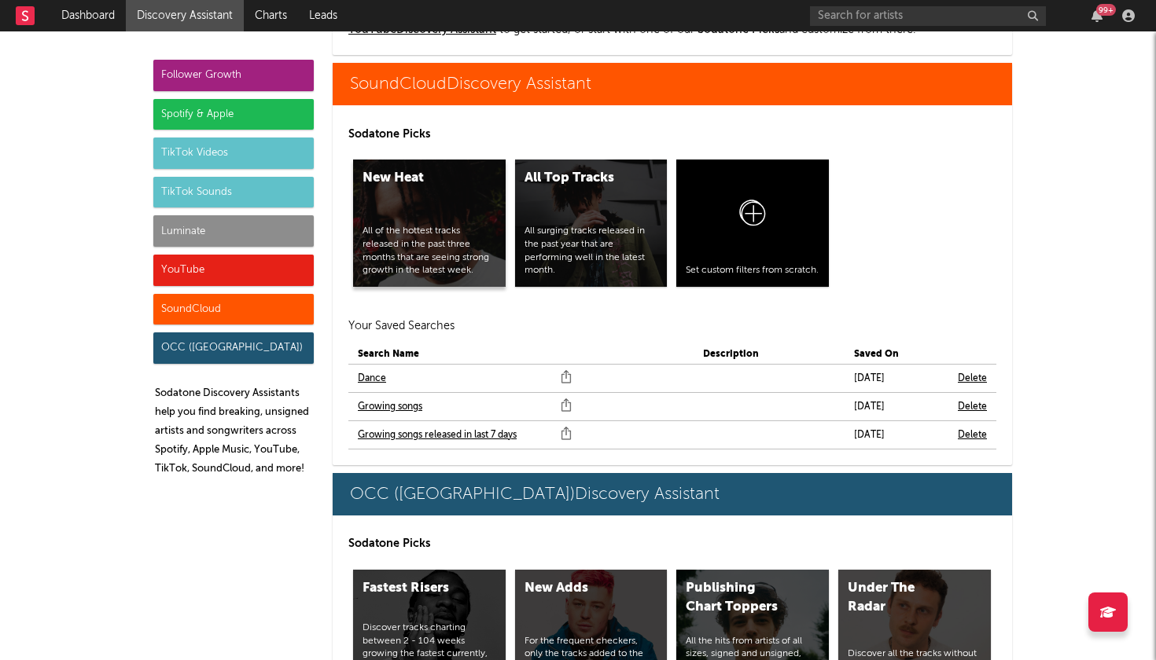  What do you see at coordinates (437, 436) in the screenshot?
I see `a: Growing songs released in last 7 days` at bounding box center [437, 436].